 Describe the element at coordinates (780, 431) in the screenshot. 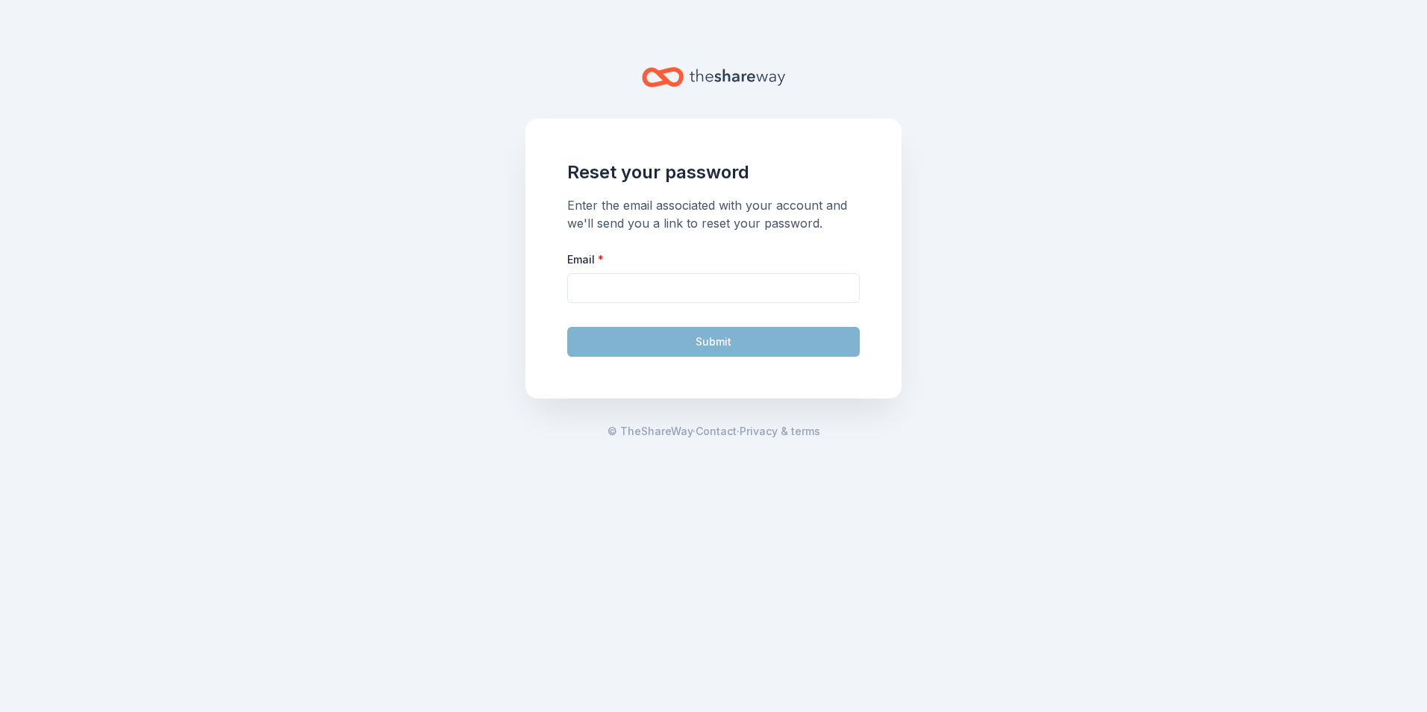

I see `a: Privacy & terms` at that location.